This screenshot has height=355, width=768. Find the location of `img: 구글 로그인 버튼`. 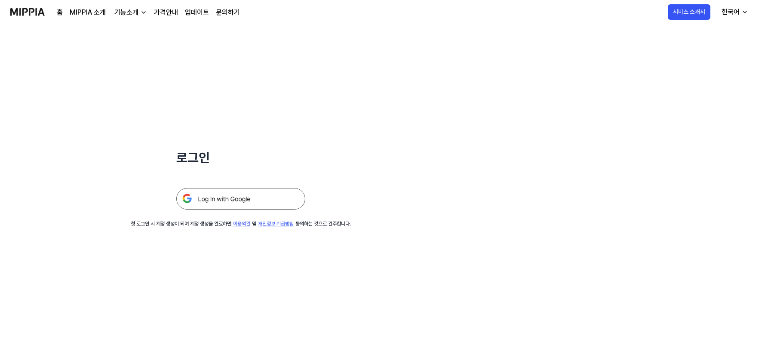

img: 구글 로그인 버튼 is located at coordinates (241, 199).